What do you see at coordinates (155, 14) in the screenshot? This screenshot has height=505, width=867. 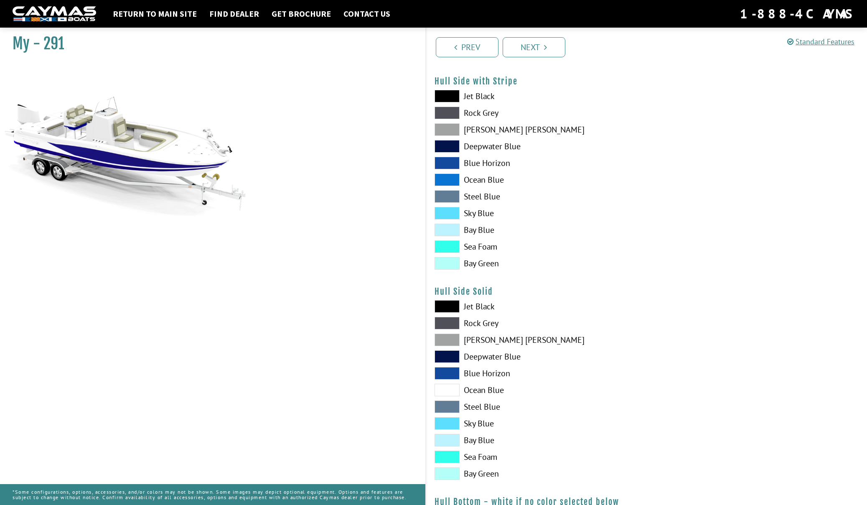 I see `a: Return to main site` at bounding box center [155, 14].